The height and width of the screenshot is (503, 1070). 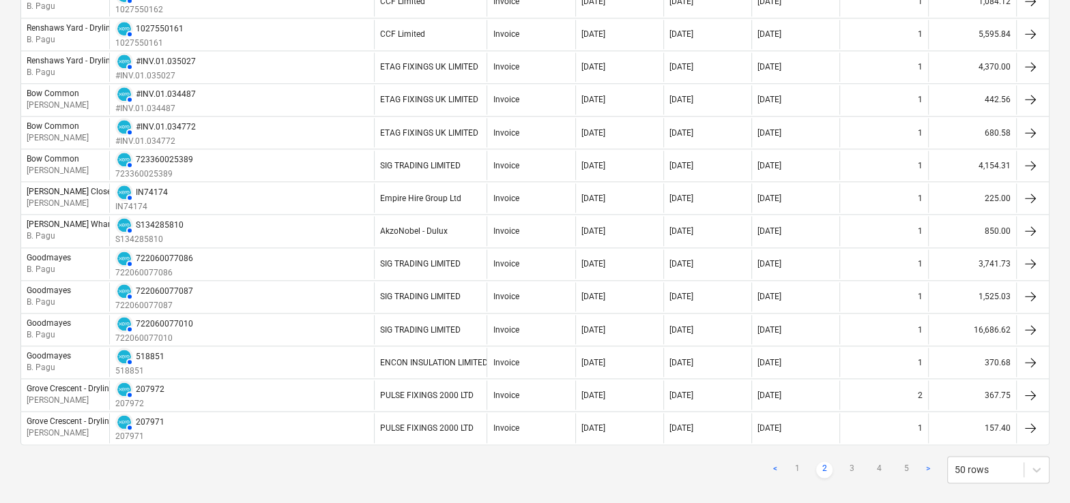 What do you see at coordinates (141, 207) in the screenshot?
I see `p: IN74174` at bounding box center [141, 207].